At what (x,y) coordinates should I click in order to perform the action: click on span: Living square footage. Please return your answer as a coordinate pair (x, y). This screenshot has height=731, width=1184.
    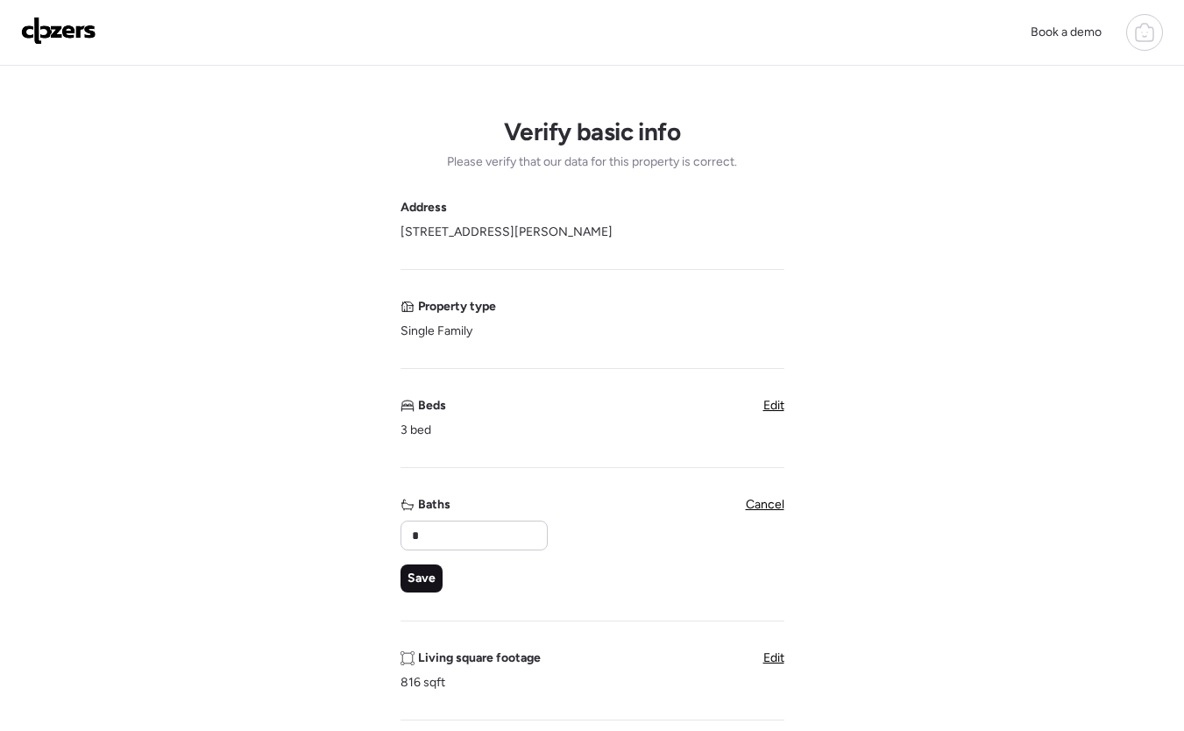
    Looking at the image, I should click on (479, 658).